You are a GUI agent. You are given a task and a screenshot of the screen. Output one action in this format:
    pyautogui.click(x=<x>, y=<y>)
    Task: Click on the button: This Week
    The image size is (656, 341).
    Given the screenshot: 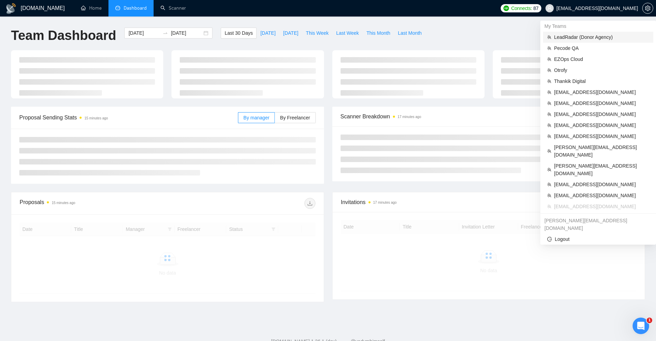 What is the action you would take?
    pyautogui.click(x=317, y=33)
    